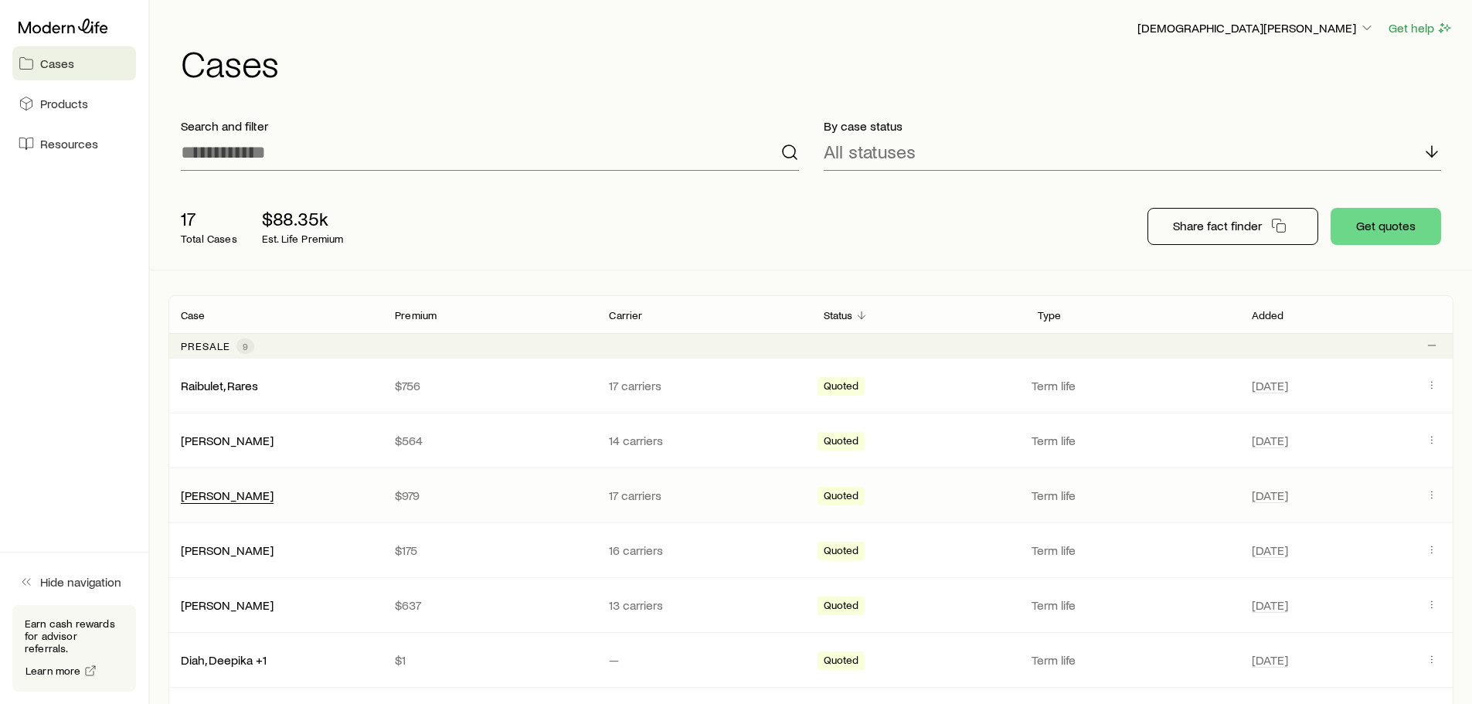 This screenshot has width=1472, height=704. What do you see at coordinates (74, 636) in the screenshot?
I see `p: Earn cash rewards for advisor referrals.` at bounding box center [74, 636].